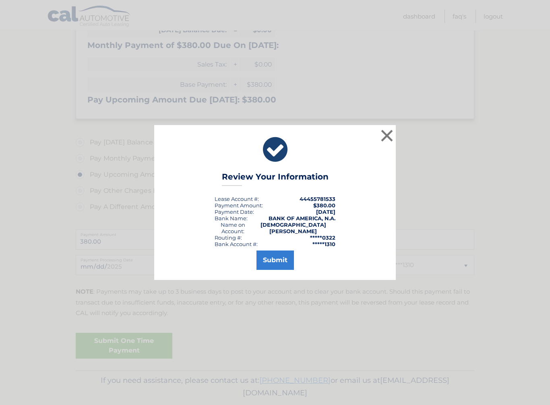  Describe the element at coordinates (317, 199) in the screenshot. I see `strong: 44455781533` at that location.